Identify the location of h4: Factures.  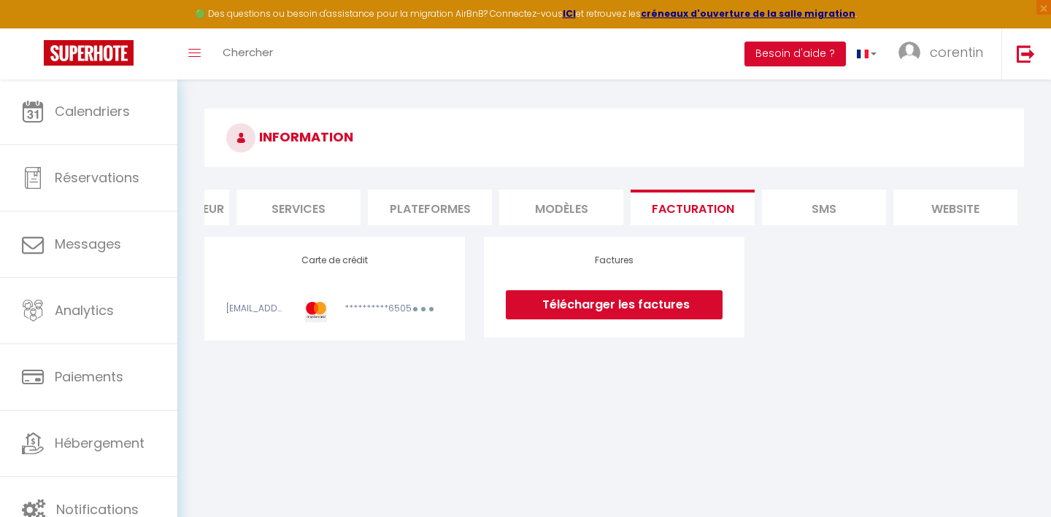
(614, 260).